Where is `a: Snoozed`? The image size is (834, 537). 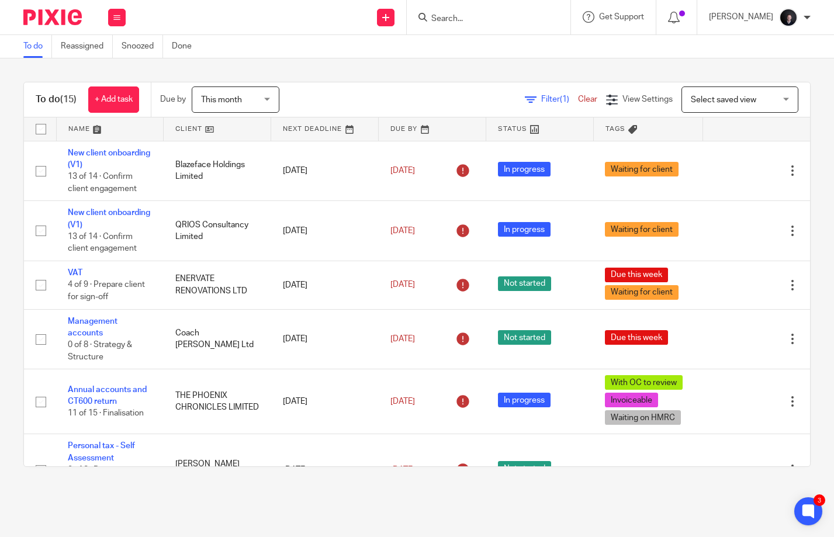 a: Snoozed is located at coordinates (142, 46).